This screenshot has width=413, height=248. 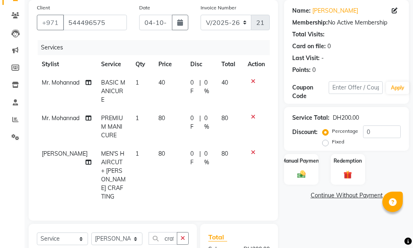 What do you see at coordinates (305, 132) in the screenshot?
I see `div: Discount:` at bounding box center [305, 132].